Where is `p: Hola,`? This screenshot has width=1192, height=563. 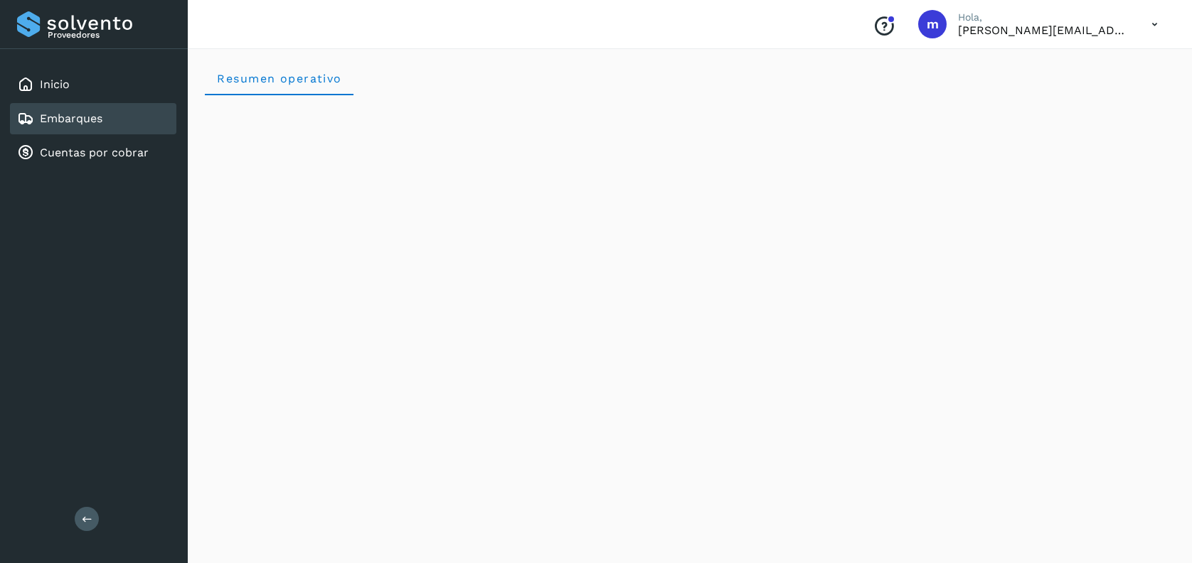 p: Hola, is located at coordinates (1044, 17).